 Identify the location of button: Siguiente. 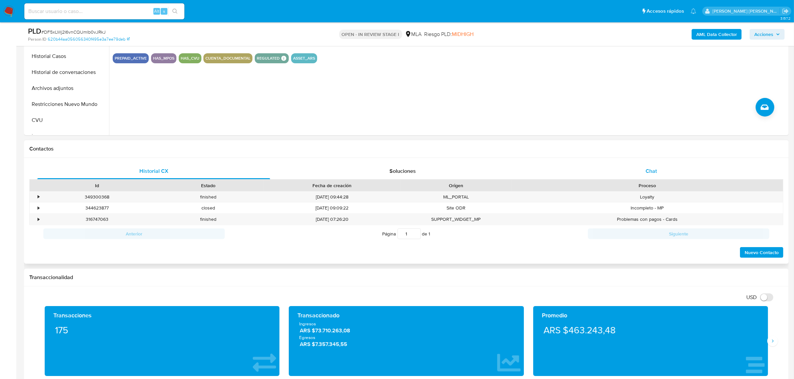
(678, 234).